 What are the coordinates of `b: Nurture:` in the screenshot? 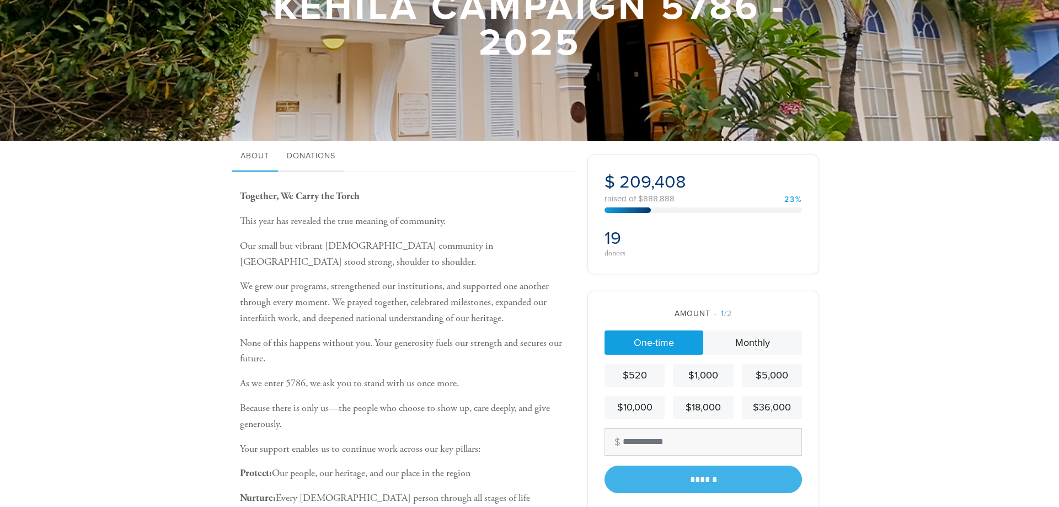 It's located at (257, 497).